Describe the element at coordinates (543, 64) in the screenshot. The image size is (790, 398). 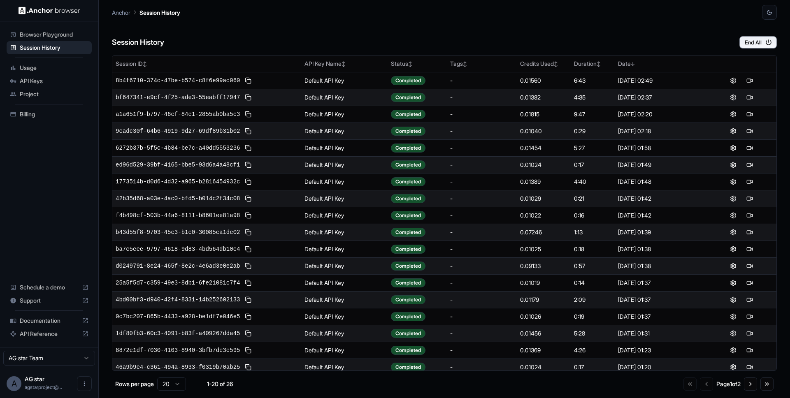
I see `div: Credits Used` at that location.